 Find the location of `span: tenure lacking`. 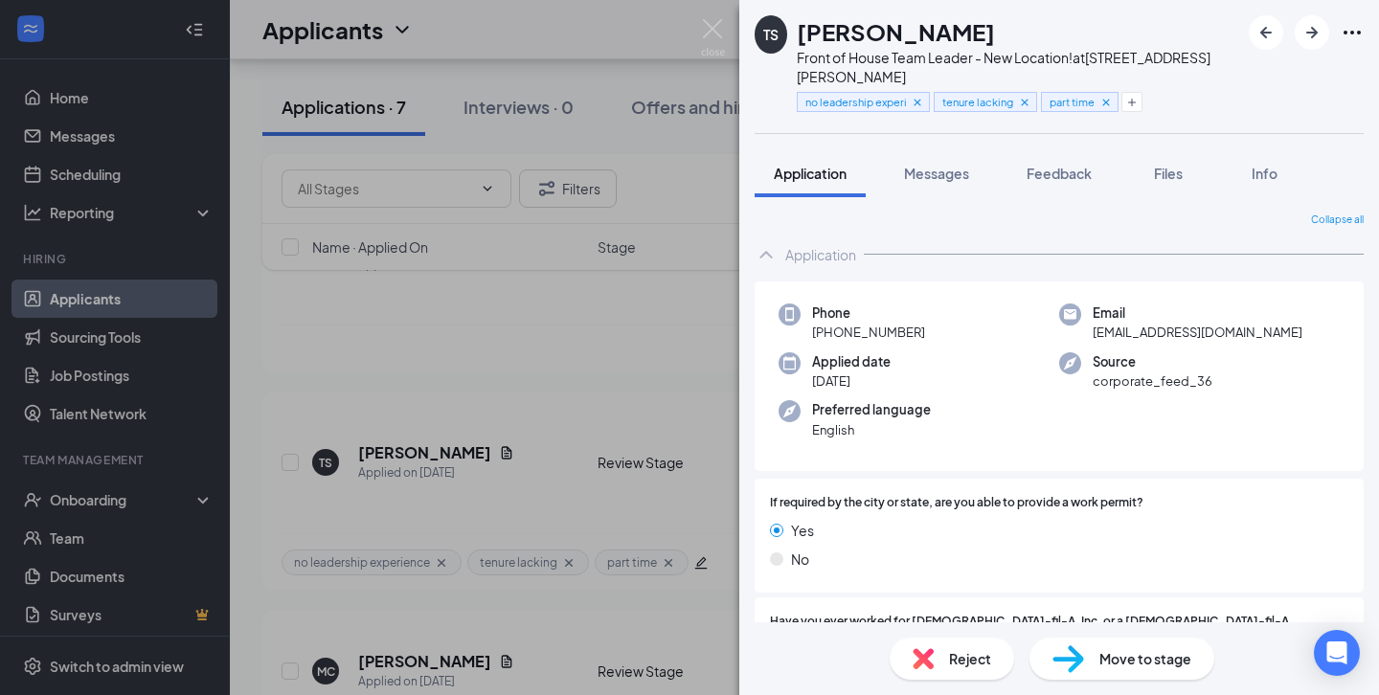

span: tenure lacking is located at coordinates (978, 102).